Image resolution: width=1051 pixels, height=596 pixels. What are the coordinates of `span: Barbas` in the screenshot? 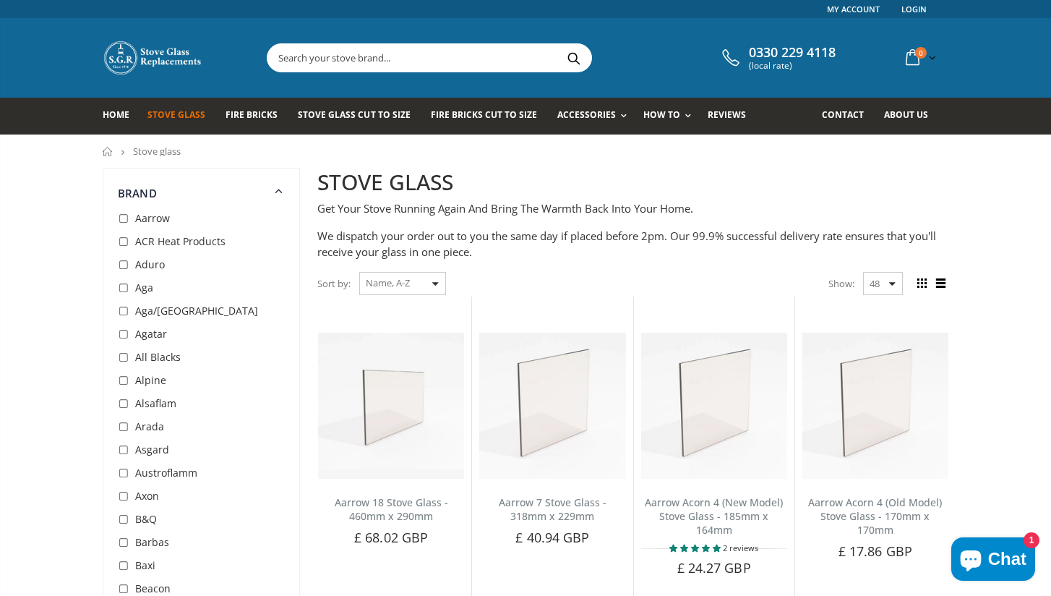 It's located at (152, 541).